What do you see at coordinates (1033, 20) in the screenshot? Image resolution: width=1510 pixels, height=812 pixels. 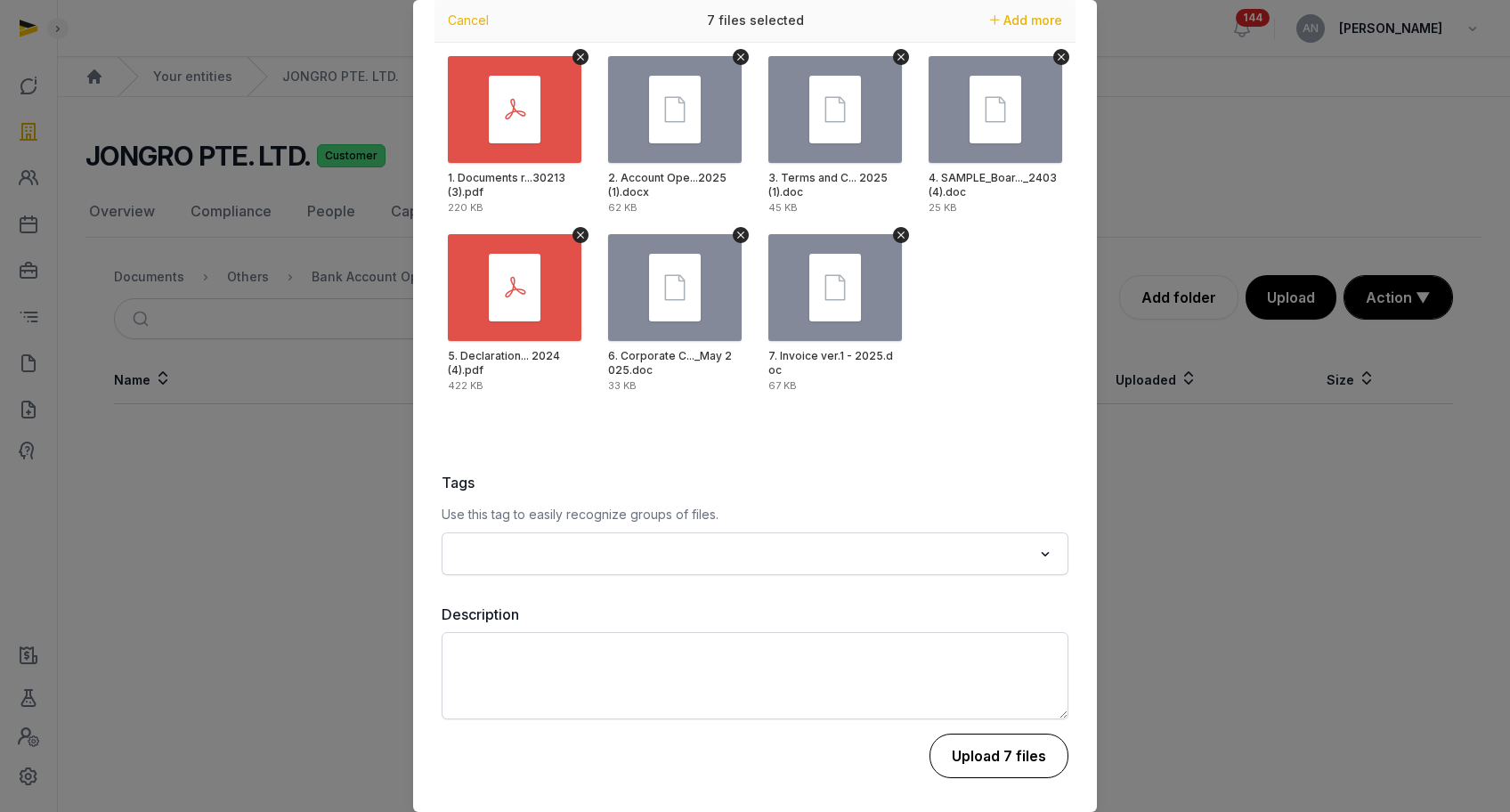 I see `span: Add more` at bounding box center [1033, 20].